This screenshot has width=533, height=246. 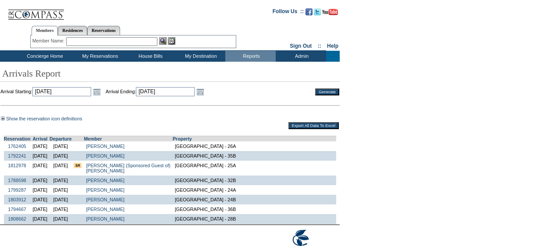 What do you see at coordinates (36, 11) in the screenshot?
I see `img: Compass Home` at bounding box center [36, 11].